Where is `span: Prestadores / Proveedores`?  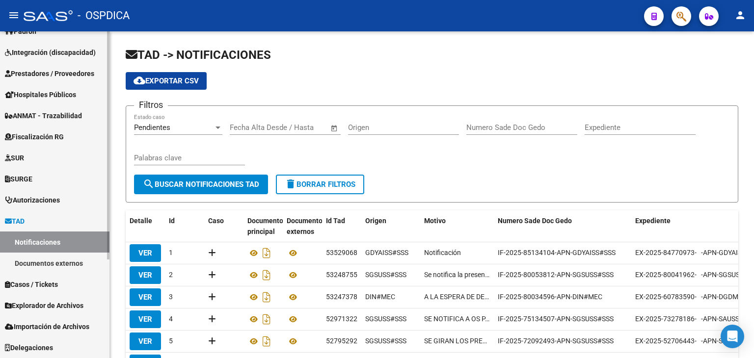 span: Prestadores / Proveedores is located at coordinates (50, 74).